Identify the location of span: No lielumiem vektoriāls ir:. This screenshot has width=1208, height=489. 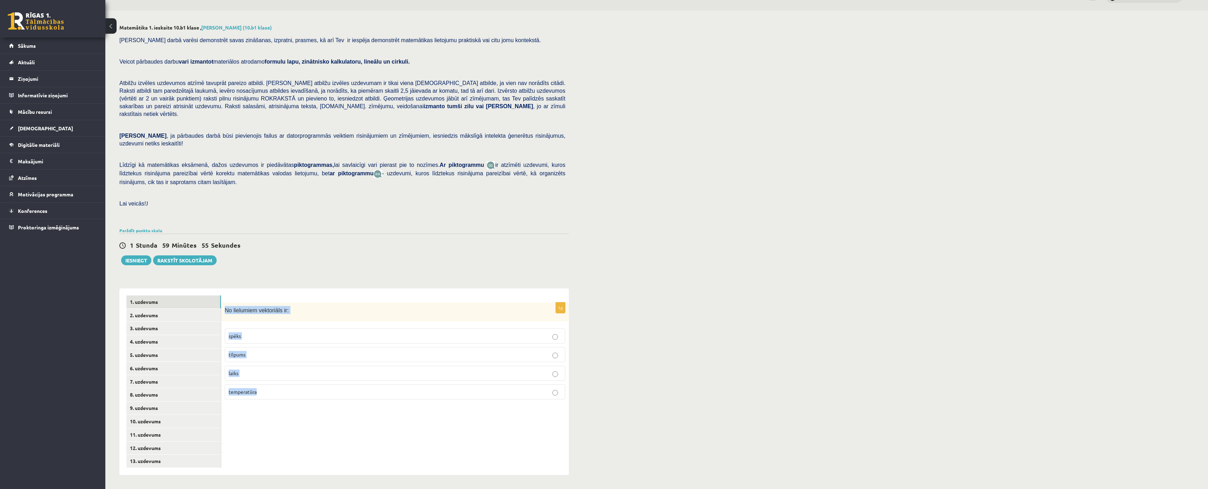
(257, 310).